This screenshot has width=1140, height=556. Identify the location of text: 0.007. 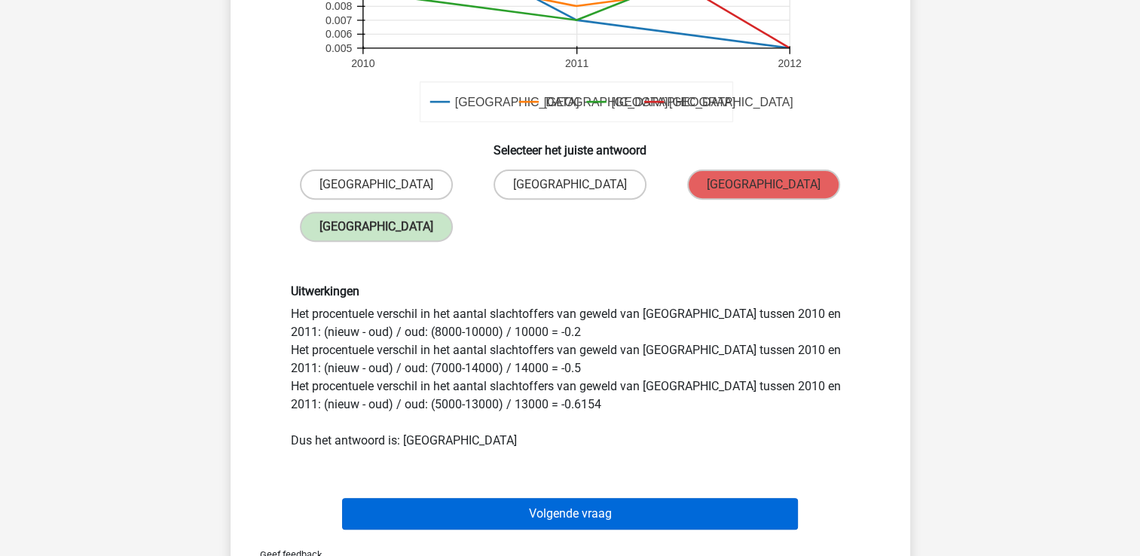
(338, 20).